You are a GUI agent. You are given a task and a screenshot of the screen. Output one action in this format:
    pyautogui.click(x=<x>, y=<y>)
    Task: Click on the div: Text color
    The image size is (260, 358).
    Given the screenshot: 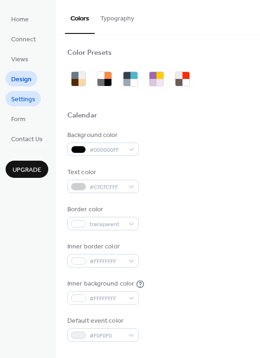 What is the action you would take?
    pyautogui.click(x=102, y=172)
    